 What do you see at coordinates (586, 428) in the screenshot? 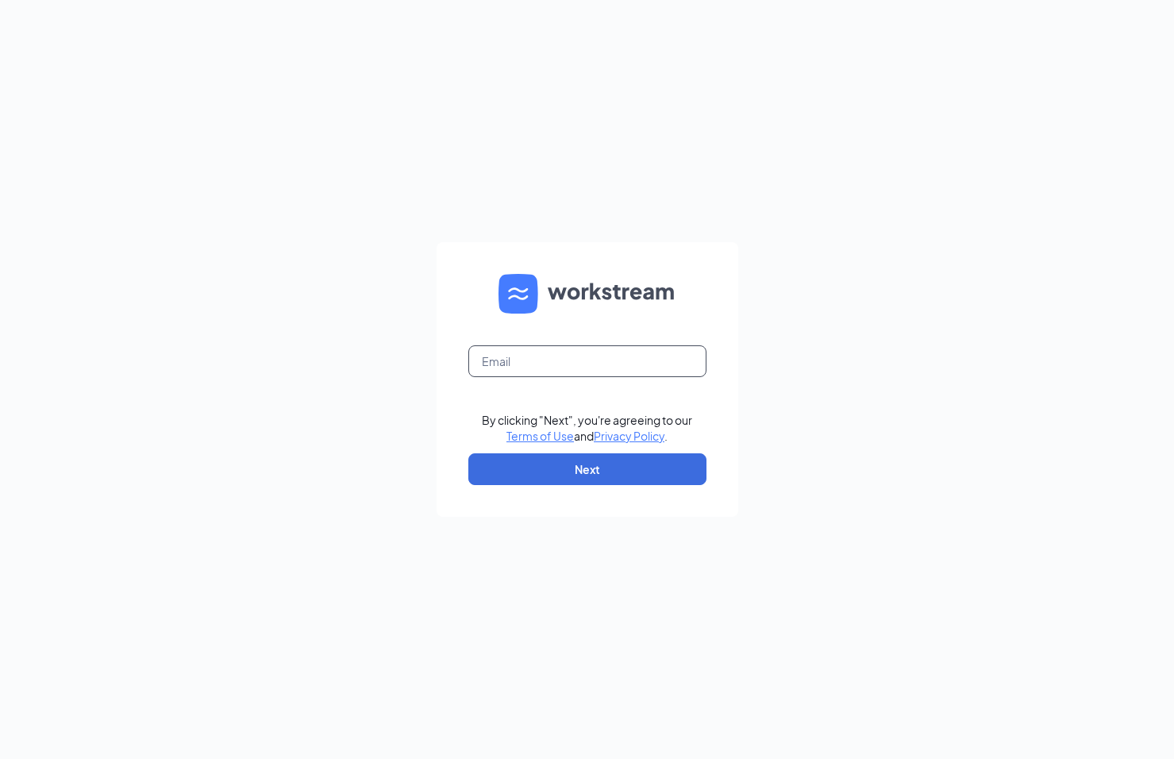
I see `div: By clicking "Next", you're agreeing to our and .` at bounding box center [586, 428].